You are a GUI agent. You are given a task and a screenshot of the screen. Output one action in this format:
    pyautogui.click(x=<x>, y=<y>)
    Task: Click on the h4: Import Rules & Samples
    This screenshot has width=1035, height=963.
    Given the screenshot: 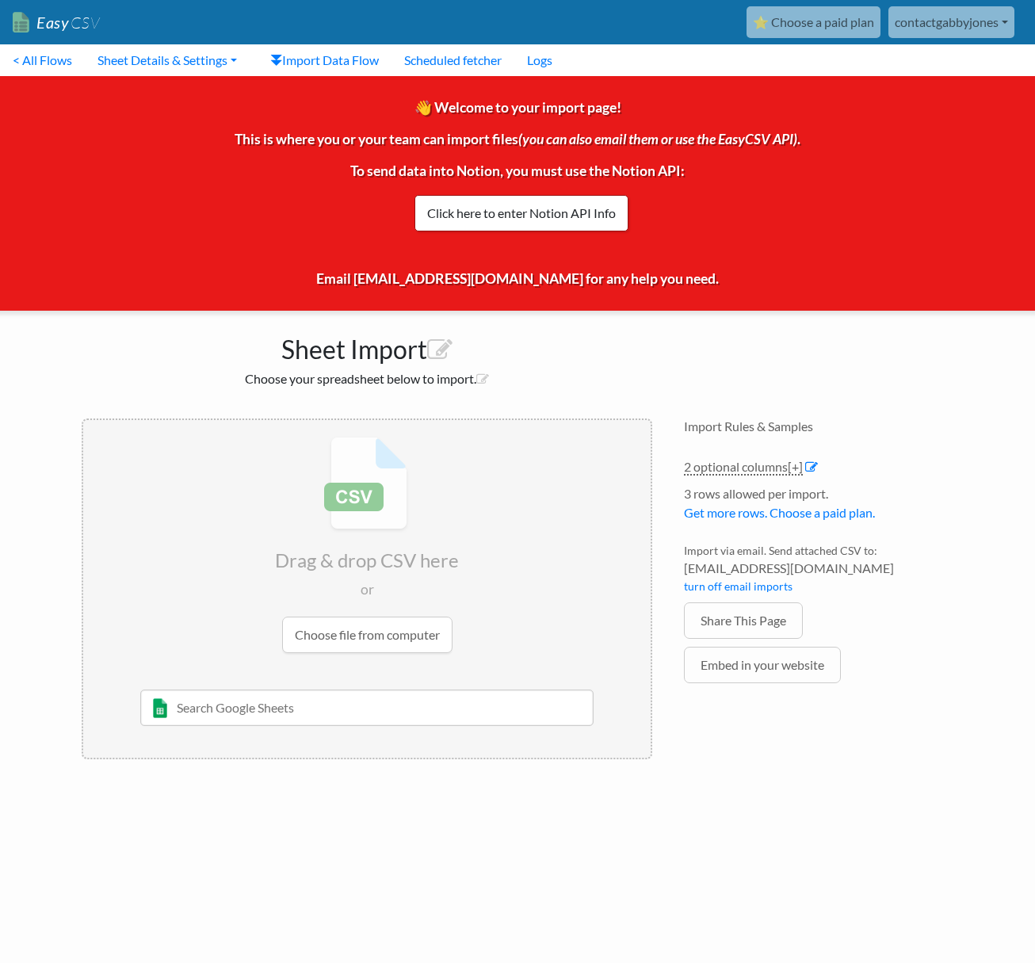 What is the action you would take?
    pyautogui.click(x=819, y=426)
    